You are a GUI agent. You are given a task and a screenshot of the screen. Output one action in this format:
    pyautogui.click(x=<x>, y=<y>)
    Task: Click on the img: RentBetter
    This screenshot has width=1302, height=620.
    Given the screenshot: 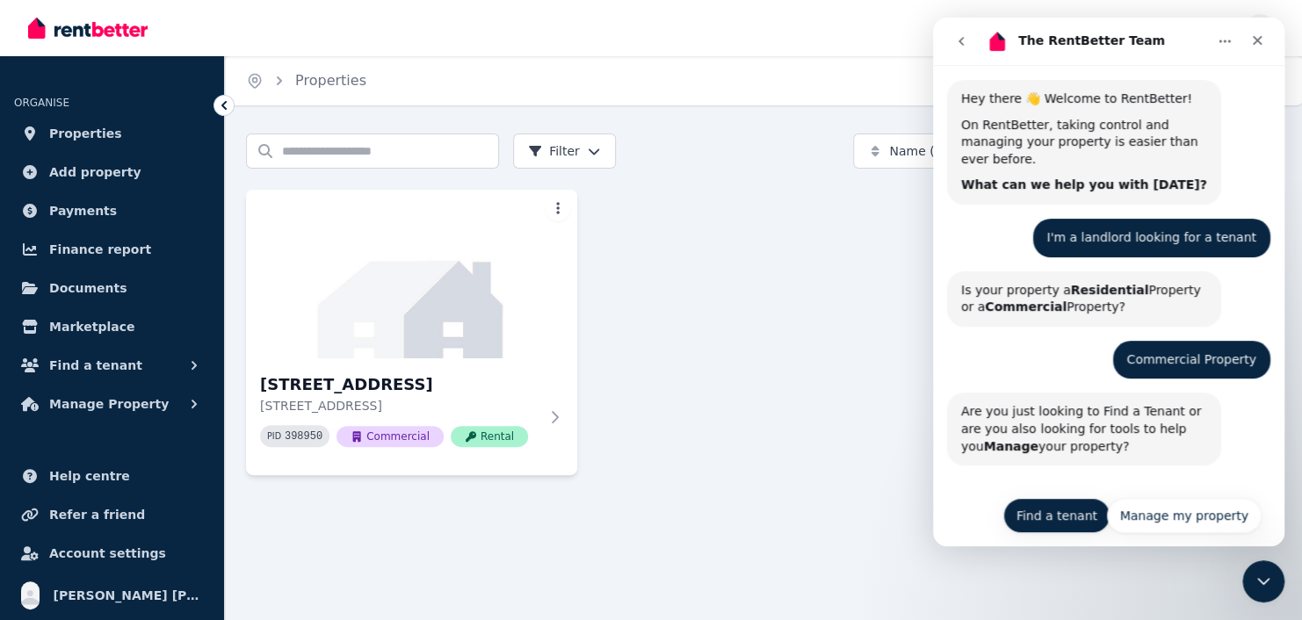 What is the action you would take?
    pyautogui.click(x=88, y=28)
    